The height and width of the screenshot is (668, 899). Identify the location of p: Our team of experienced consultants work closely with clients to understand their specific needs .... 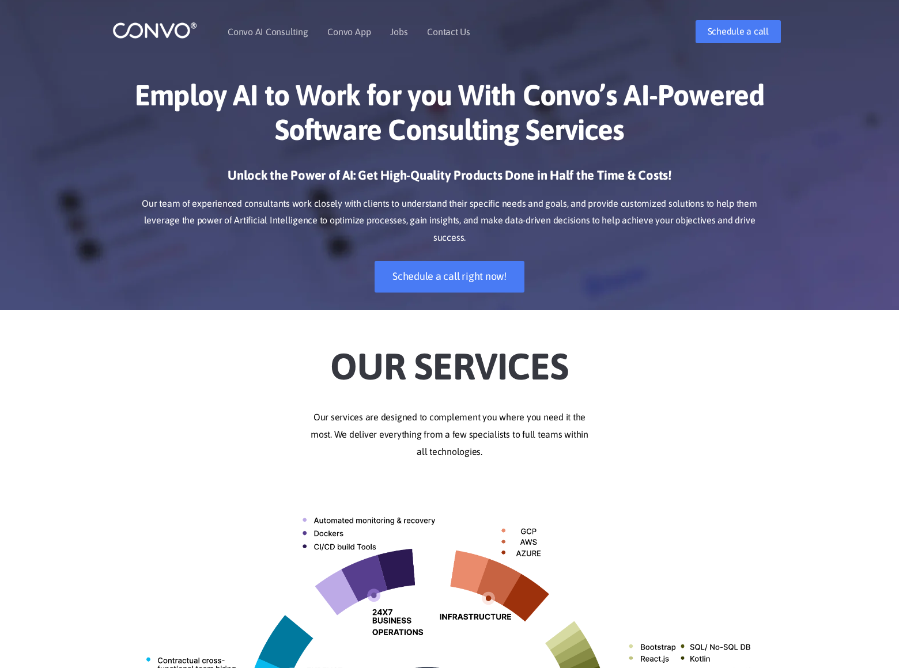
(449, 221).